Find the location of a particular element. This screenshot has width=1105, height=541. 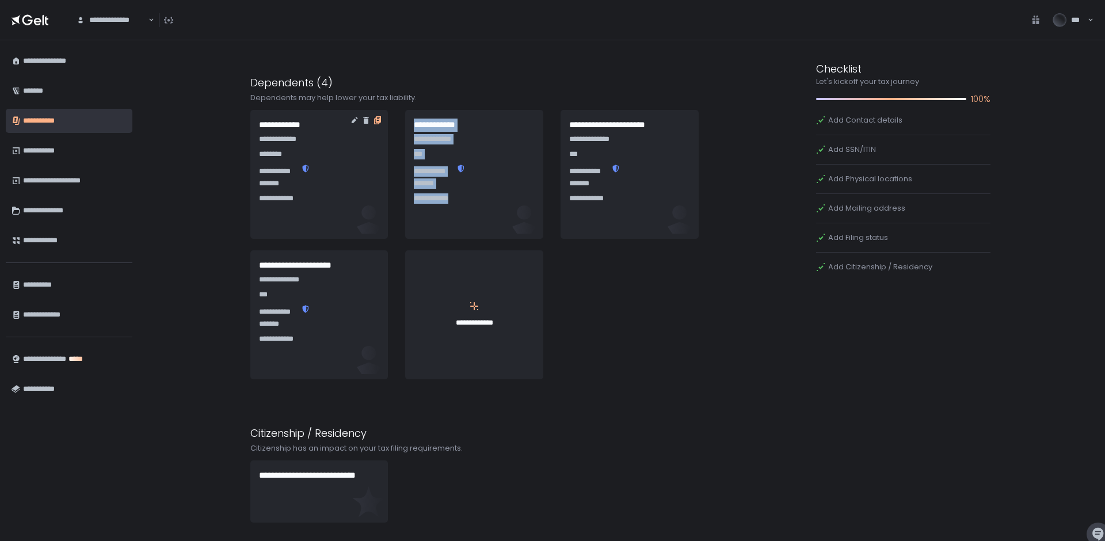

div: Citizenship has an impact on your tax filing requirements. is located at coordinates (475, 448).